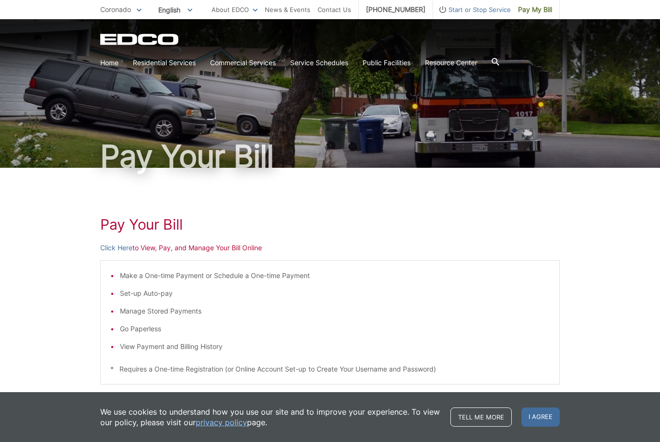 The width and height of the screenshot is (660, 442). What do you see at coordinates (243, 63) in the screenshot?
I see `a: Commercial Services` at bounding box center [243, 63].